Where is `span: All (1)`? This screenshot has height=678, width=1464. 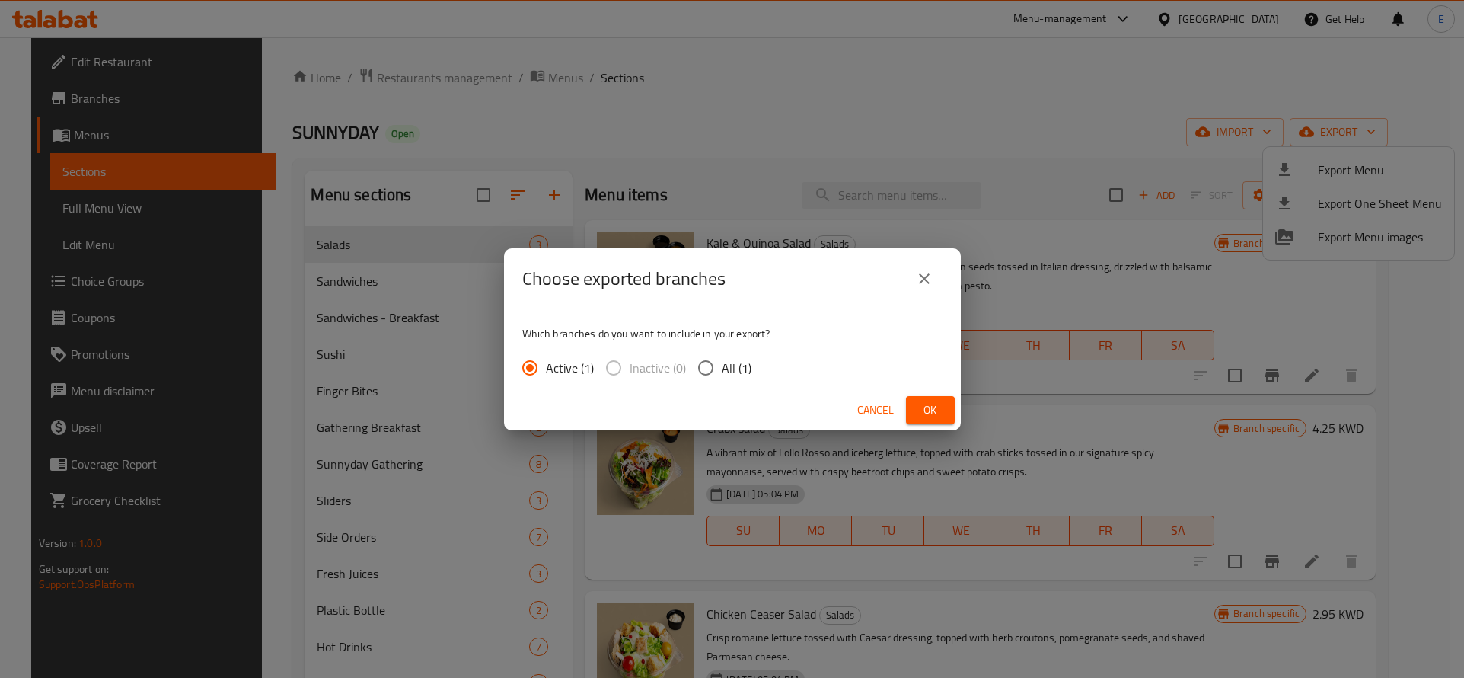
span: All (1) is located at coordinates (736, 368).